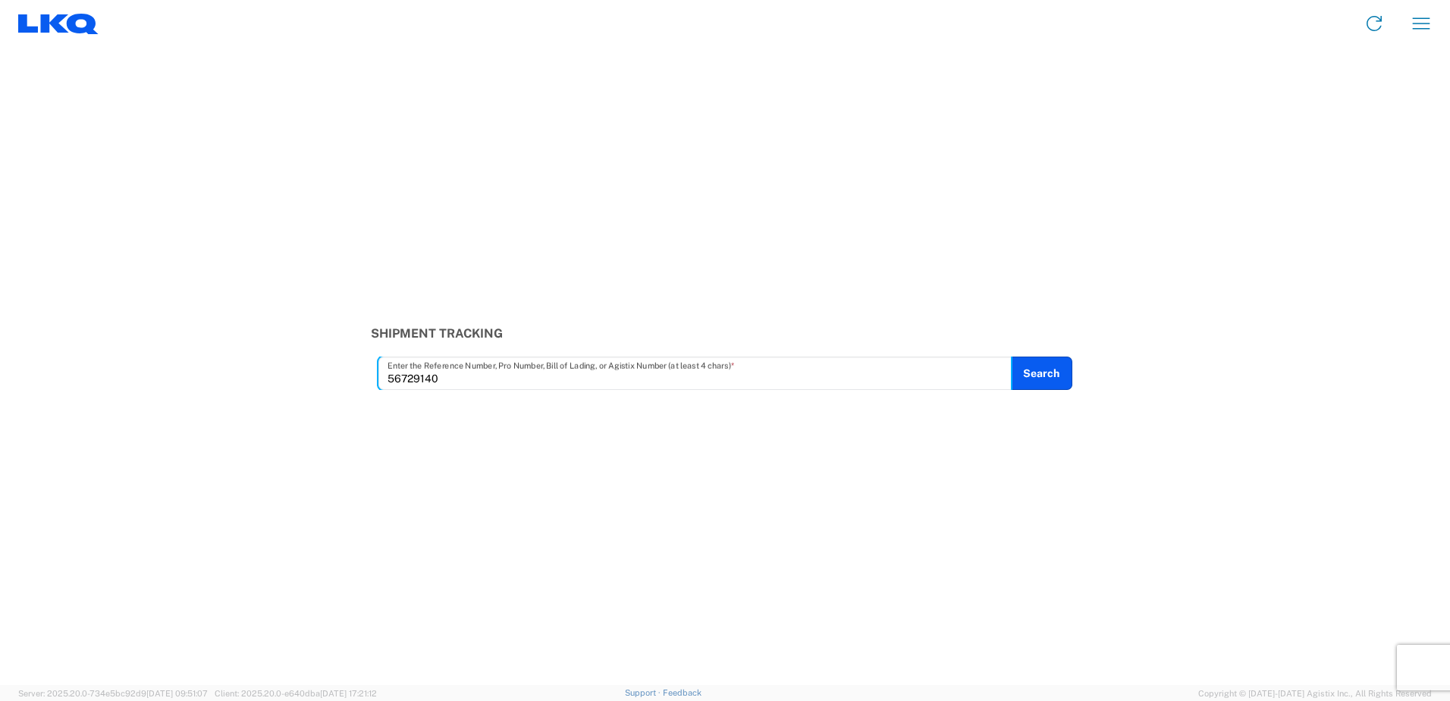 This screenshot has height=701, width=1450. What do you see at coordinates (1041, 373) in the screenshot?
I see `button: Search` at bounding box center [1041, 373].